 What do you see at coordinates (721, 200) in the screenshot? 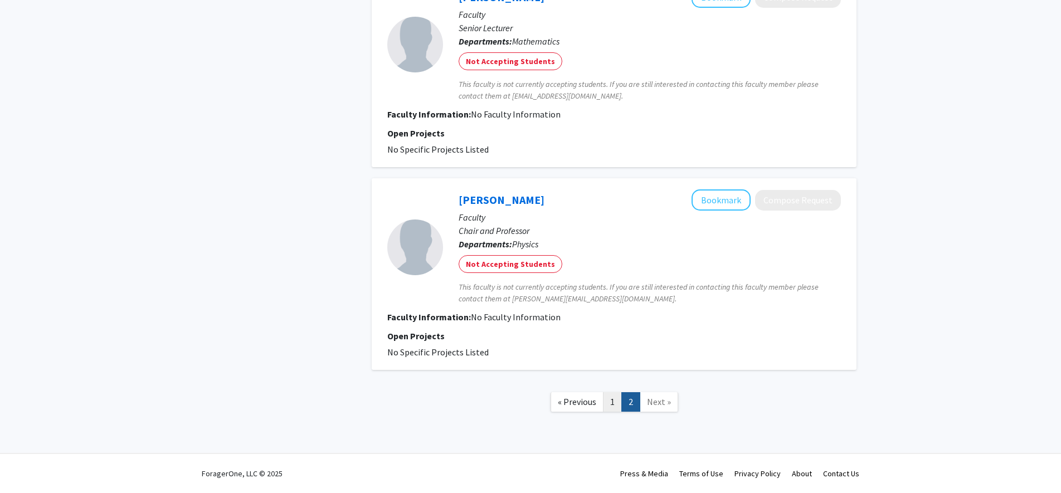
I see `button: Add Steven Rolston to Bookmarks` at bounding box center [721, 200].